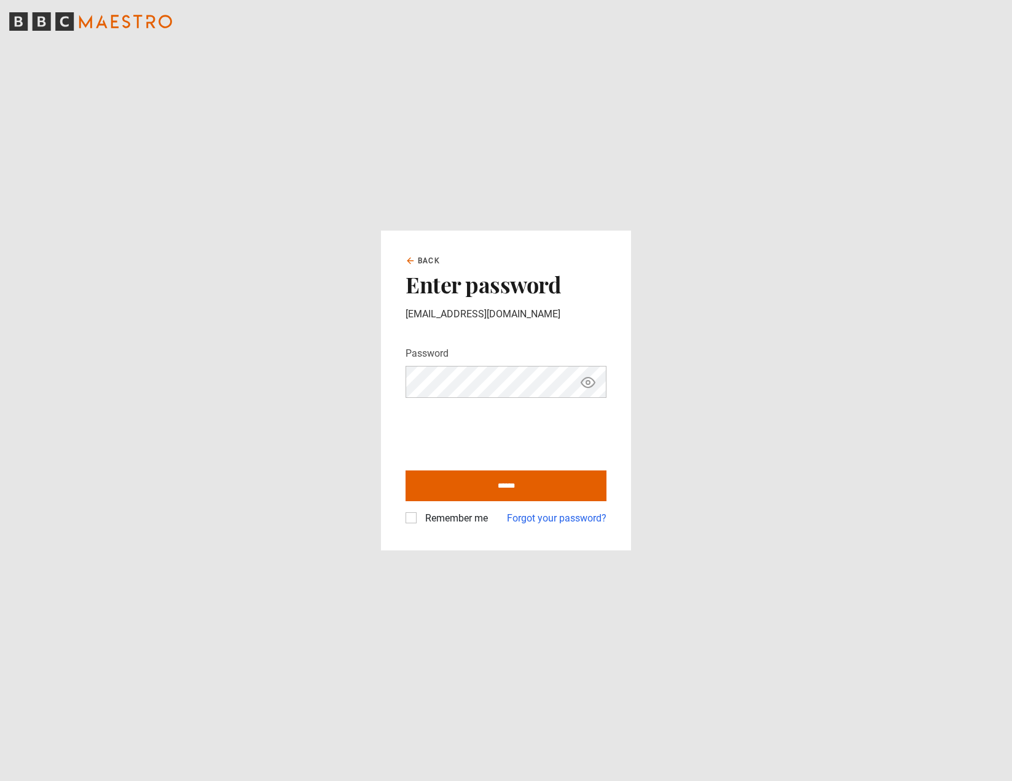  I want to click on label: Password, so click(427, 353).